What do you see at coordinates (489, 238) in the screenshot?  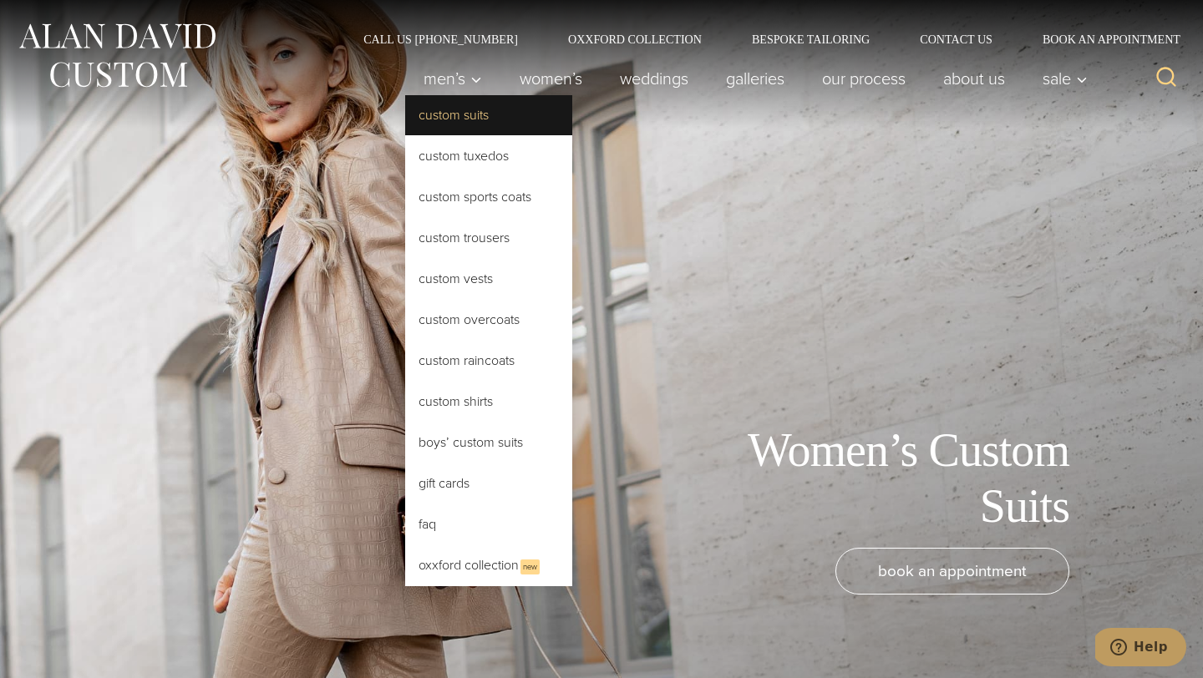 I see `a: Custom Trousers` at bounding box center [489, 238].